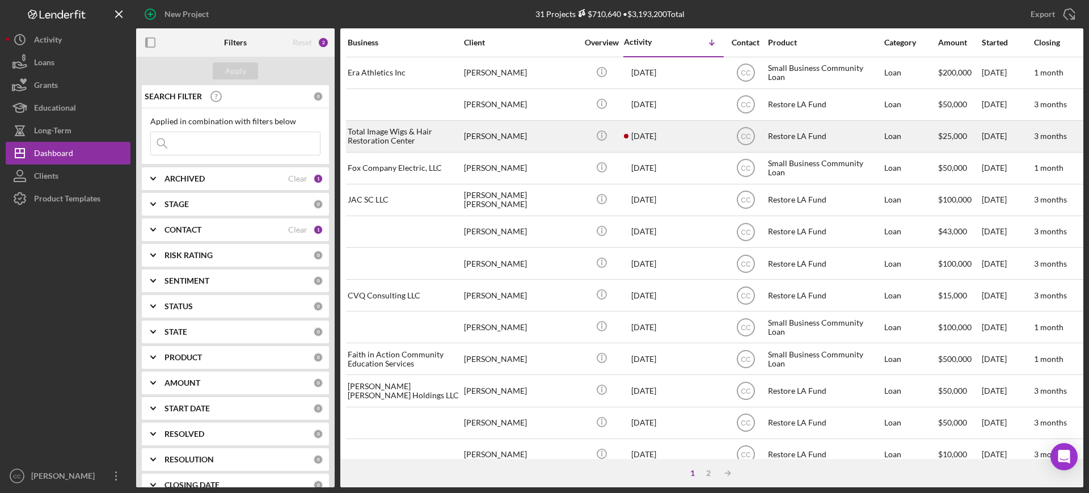 The height and width of the screenshot is (493, 1089). Describe the element at coordinates (952, 295) in the screenshot. I see `span: $15,000` at that location.